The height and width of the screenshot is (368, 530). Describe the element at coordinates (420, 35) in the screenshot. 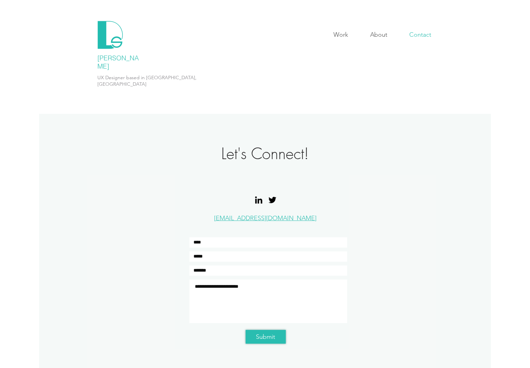

I see `a: Contact` at that location.